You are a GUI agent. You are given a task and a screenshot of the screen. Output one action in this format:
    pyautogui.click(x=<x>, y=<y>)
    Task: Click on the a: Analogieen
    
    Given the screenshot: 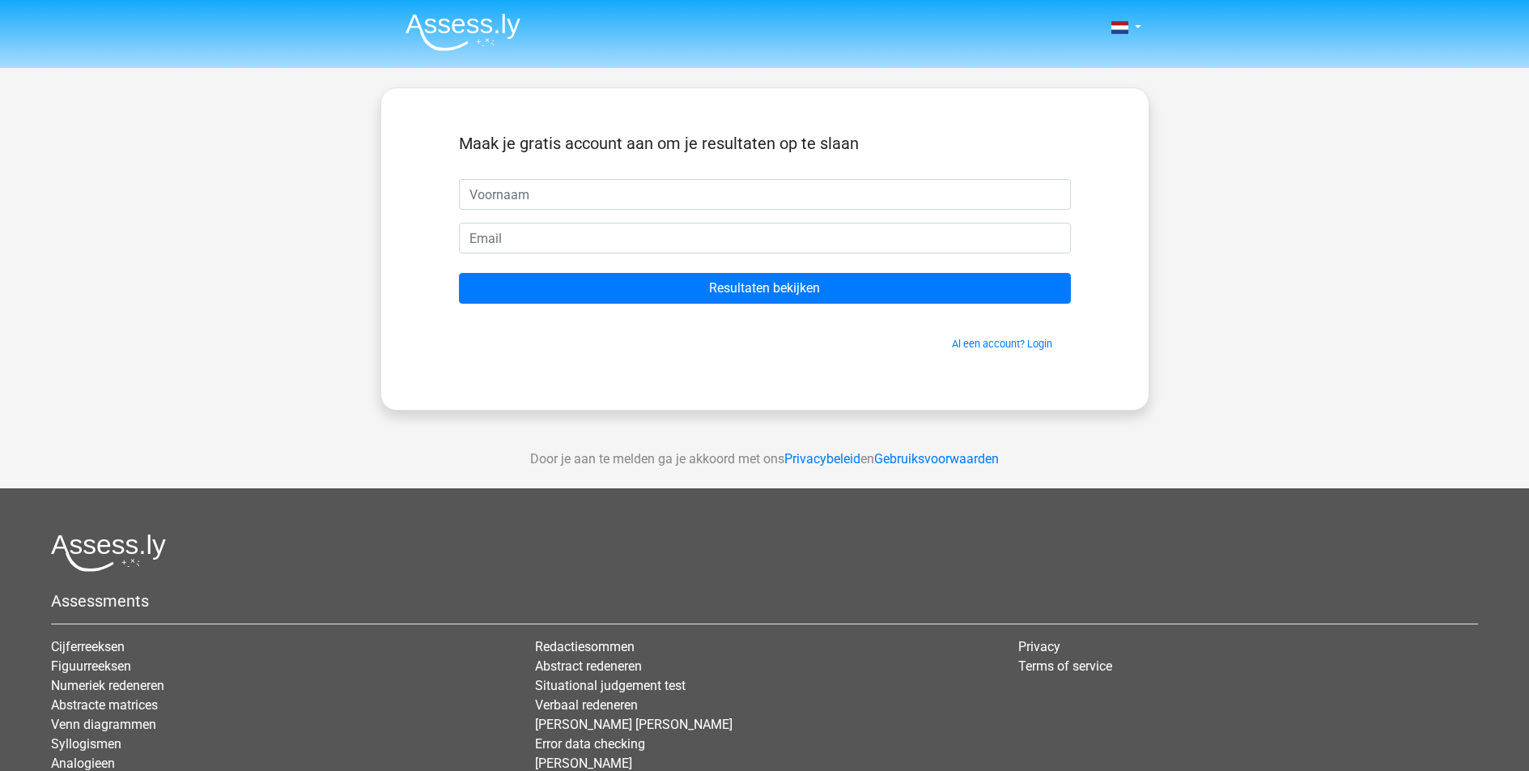 What is the action you would take?
    pyautogui.click(x=83, y=762)
    